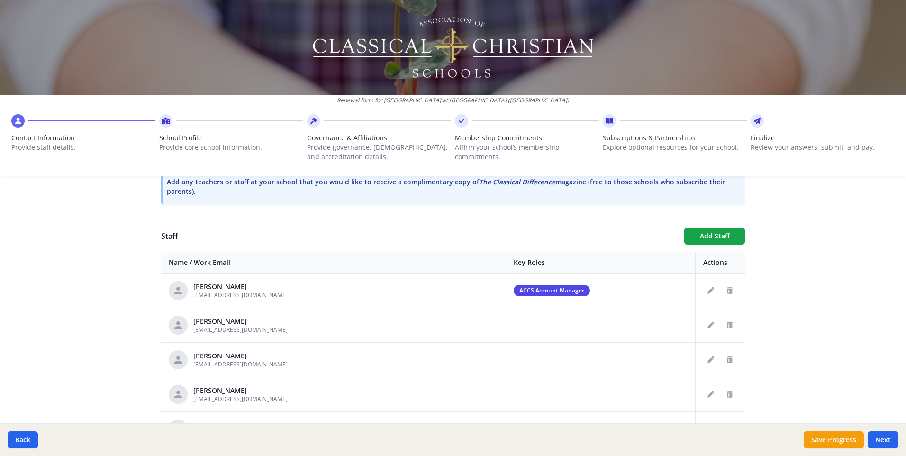 This screenshot has height=456, width=906. What do you see at coordinates (675, 138) in the screenshot?
I see `span: Subscriptions & Partnerships` at bounding box center [675, 138].